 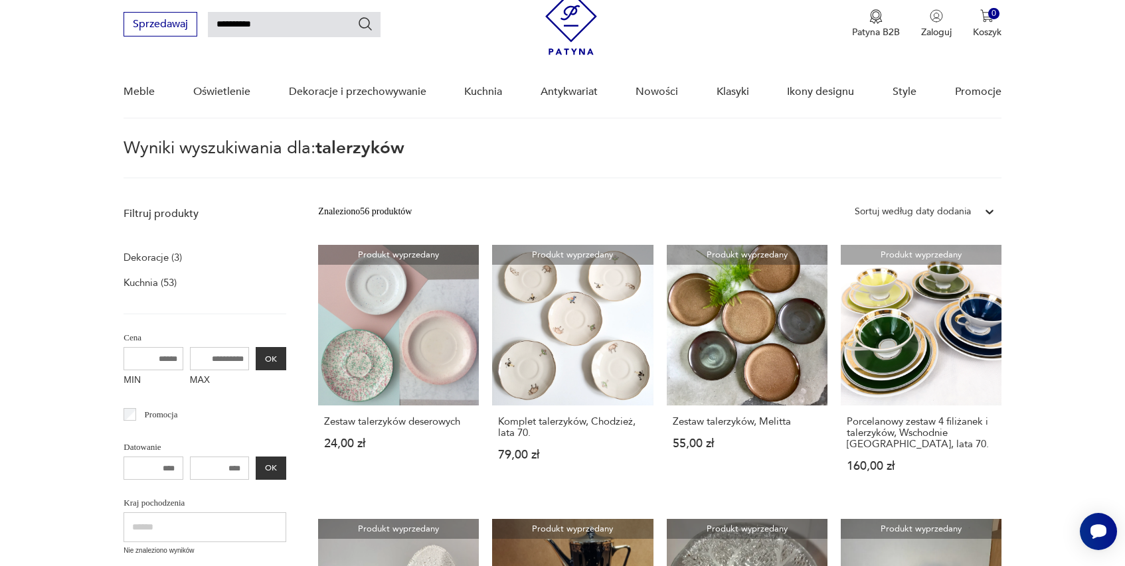 What do you see at coordinates (921, 466) in the screenshot?
I see `p: 160,00 zł` at bounding box center [921, 466].